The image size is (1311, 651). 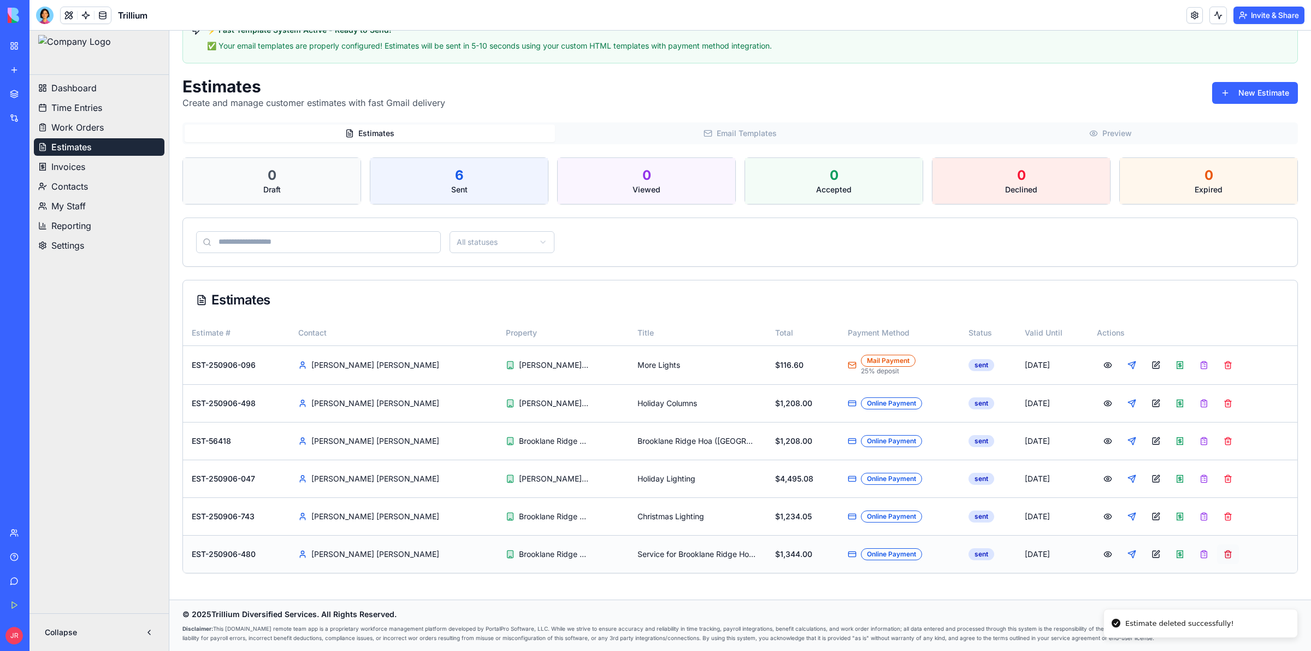 I want to click on img: logo, so click(x=42, y=15).